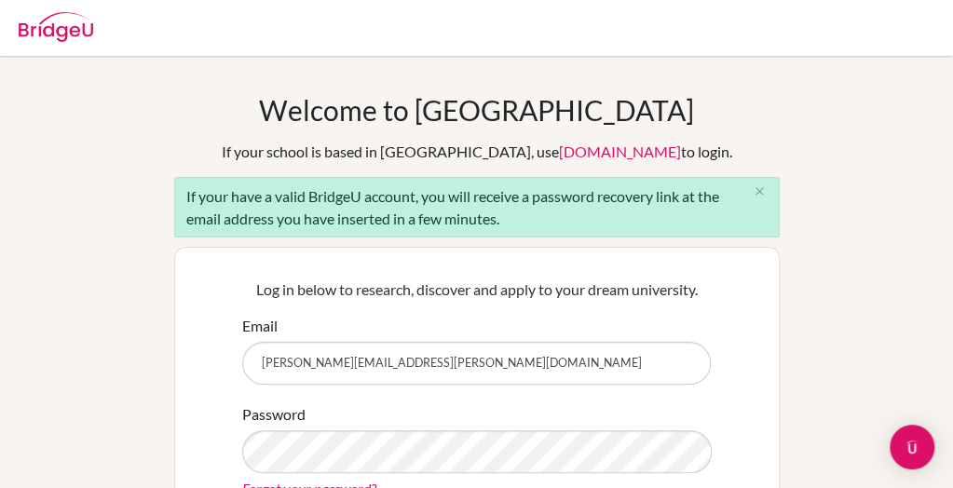  I want to click on label: Password, so click(274, 415).